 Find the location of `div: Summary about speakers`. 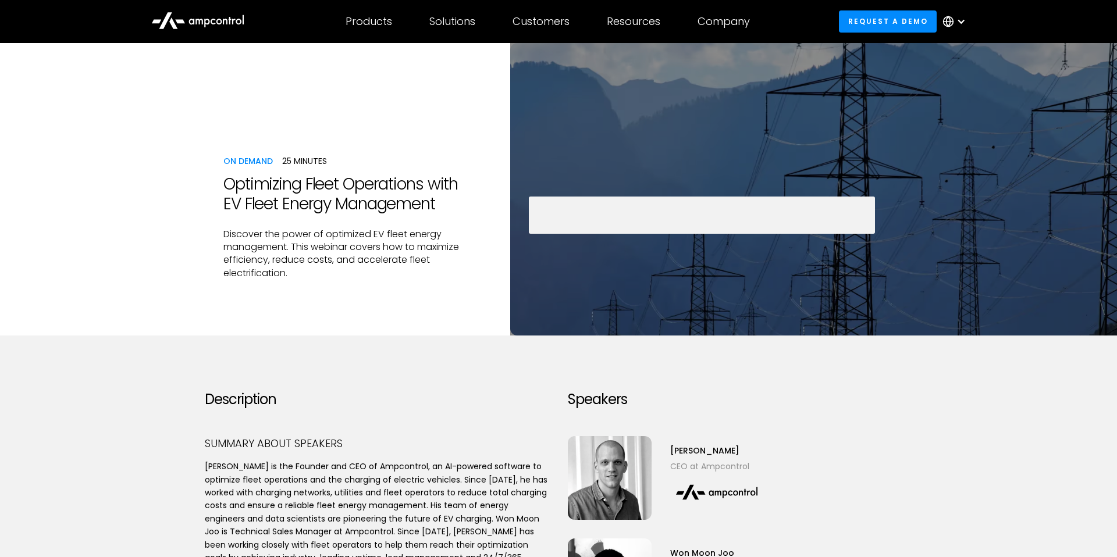

div: Summary about speakers is located at coordinates (377, 443).